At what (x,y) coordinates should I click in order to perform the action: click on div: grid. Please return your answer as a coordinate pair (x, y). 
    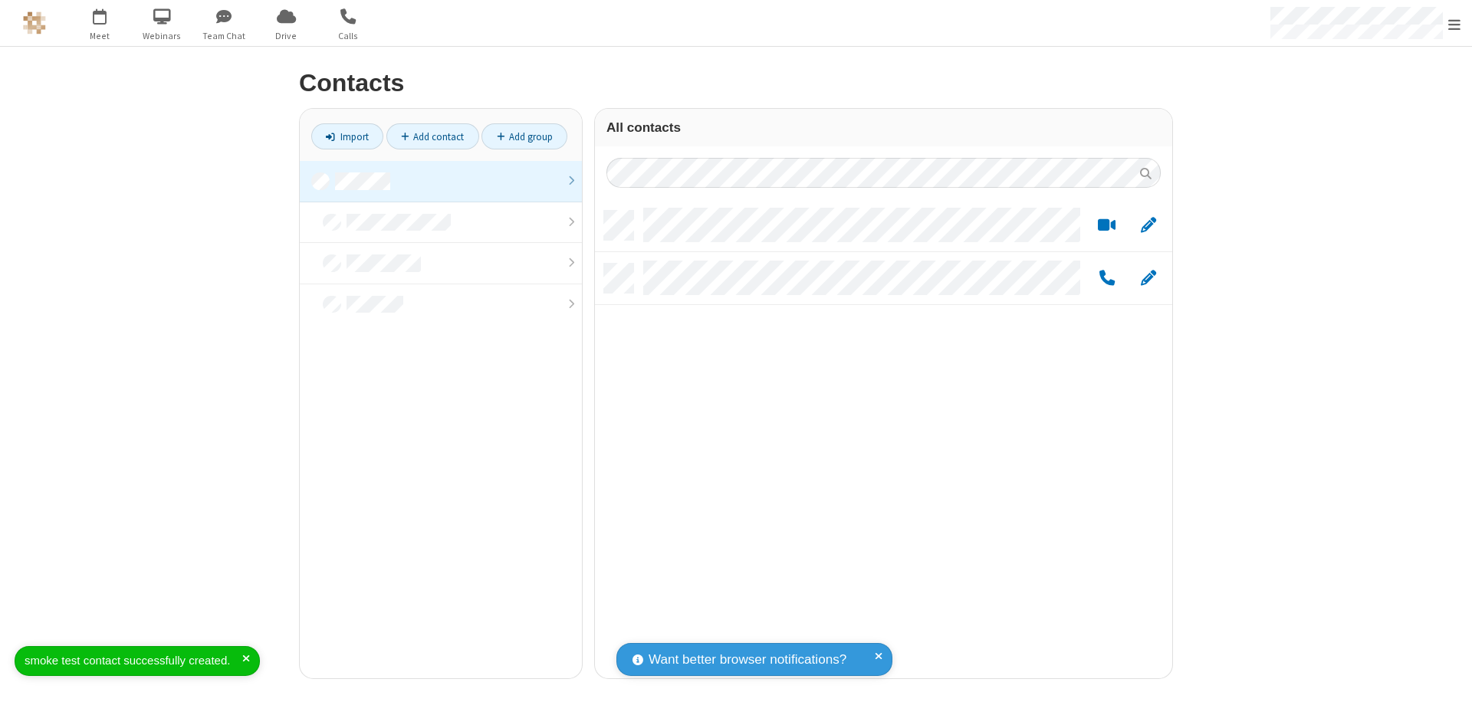
    Looking at the image, I should click on (883, 439).